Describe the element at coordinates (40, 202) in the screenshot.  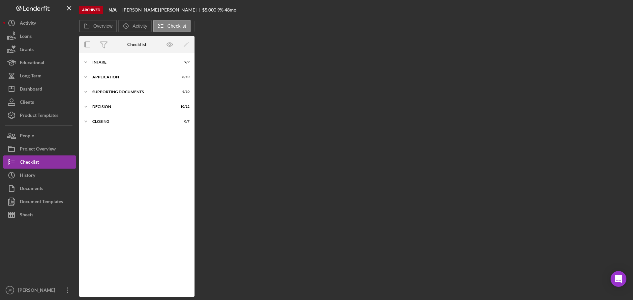
I see `button: Document Templates` at that location.